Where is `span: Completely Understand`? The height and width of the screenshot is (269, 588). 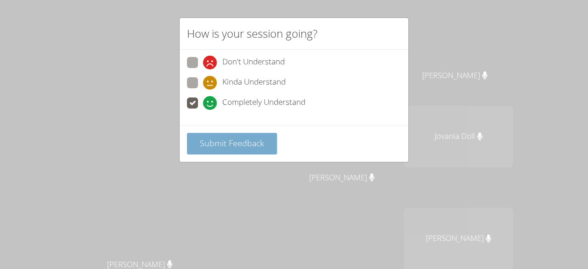 span: Completely Understand is located at coordinates (264, 103).